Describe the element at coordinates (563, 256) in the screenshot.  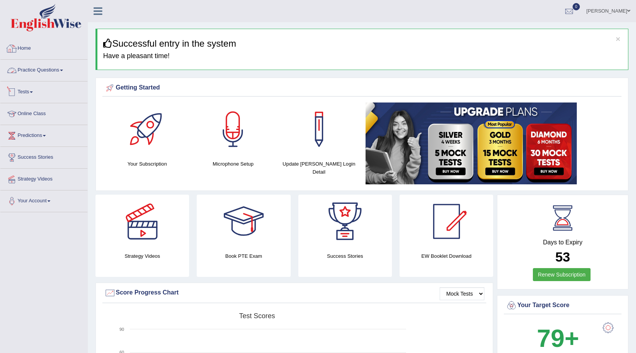
I see `b: 53` at that location.